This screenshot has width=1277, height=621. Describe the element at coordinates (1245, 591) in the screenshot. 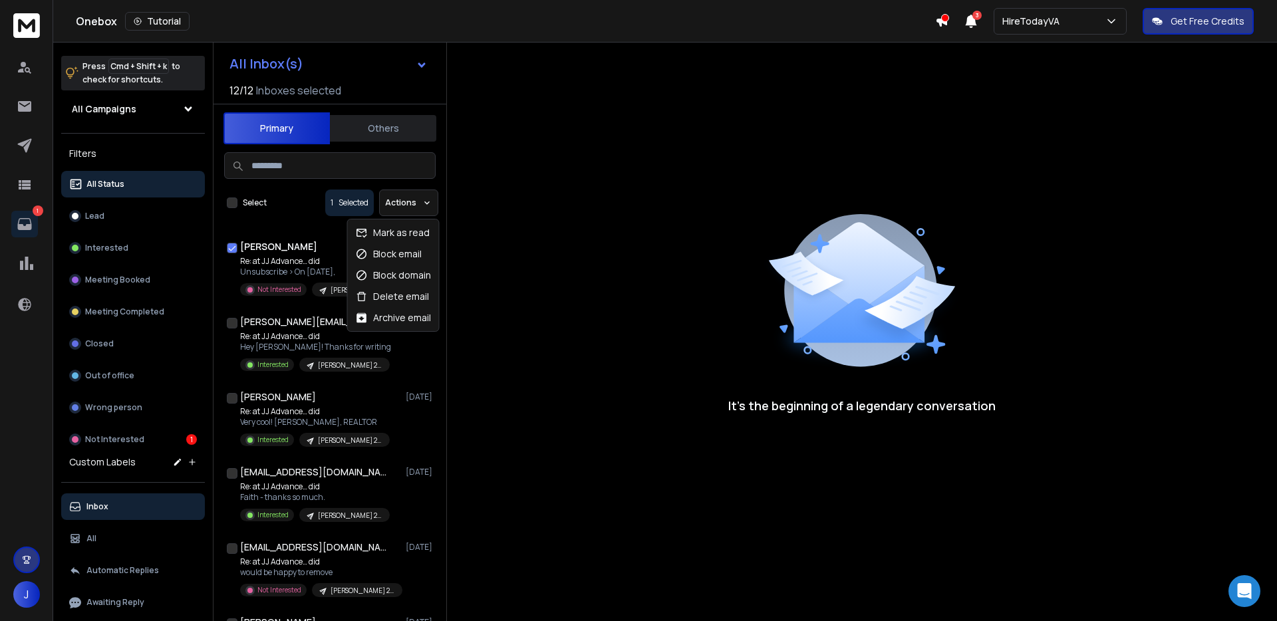

I see `div: Open Intercom Messenger` at that location.